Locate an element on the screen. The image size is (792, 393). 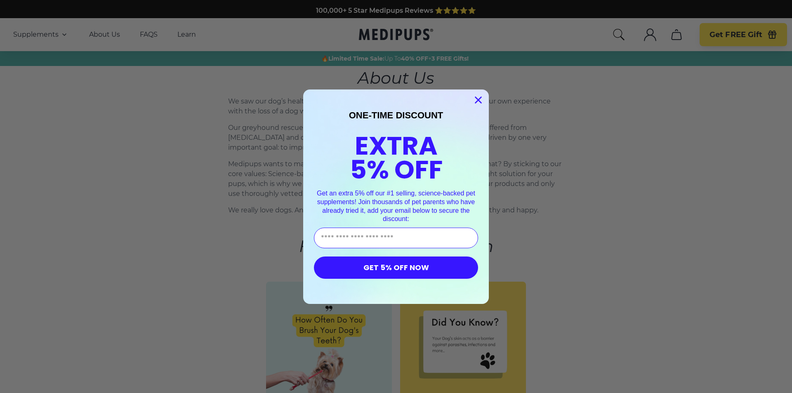
button: Close dialog is located at coordinates (478, 100).